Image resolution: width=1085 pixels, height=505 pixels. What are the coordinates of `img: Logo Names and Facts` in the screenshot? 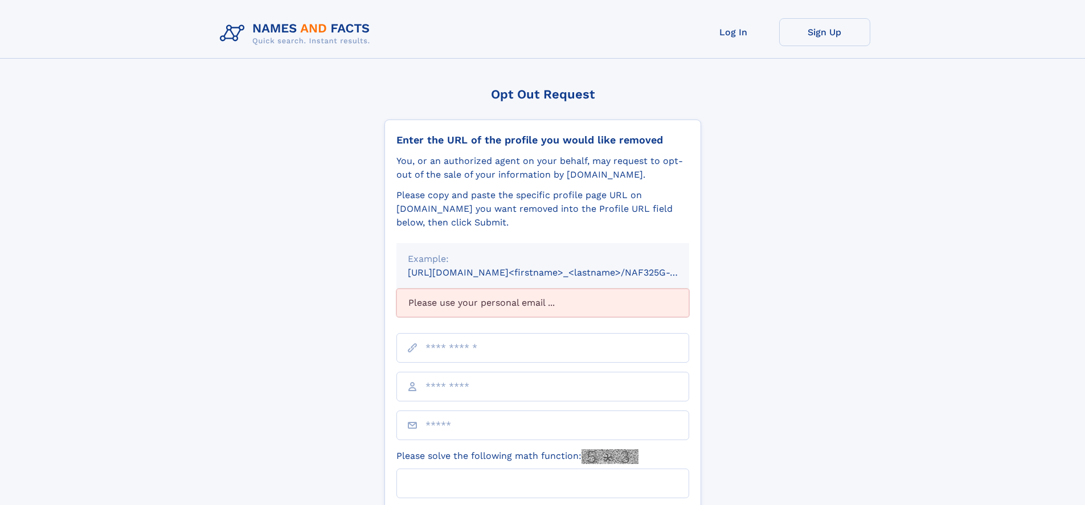 It's located at (297, 34).